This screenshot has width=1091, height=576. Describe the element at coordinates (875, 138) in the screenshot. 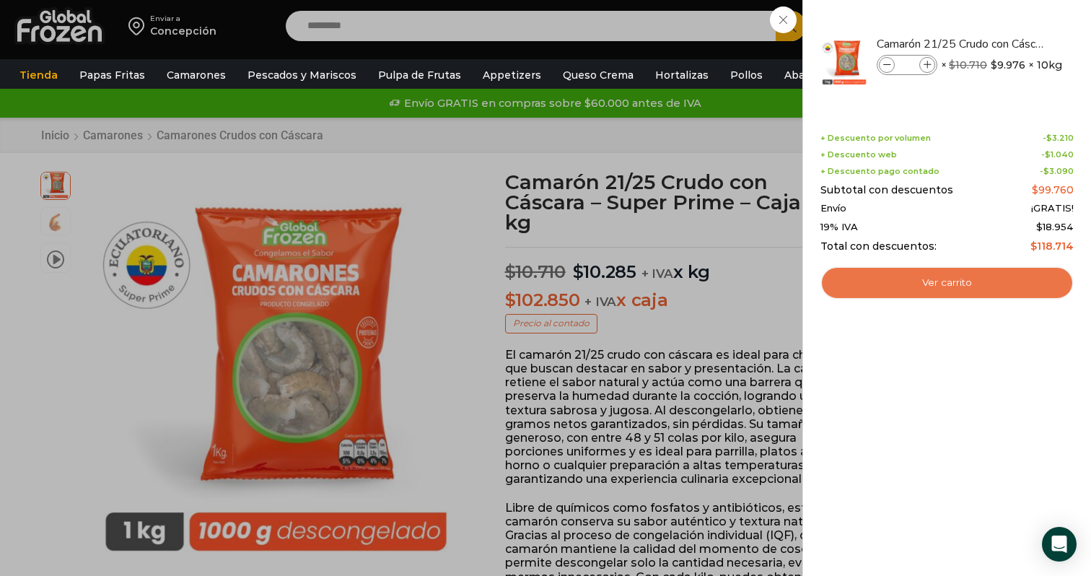

I see `span: + Descuento por volumen` at that location.